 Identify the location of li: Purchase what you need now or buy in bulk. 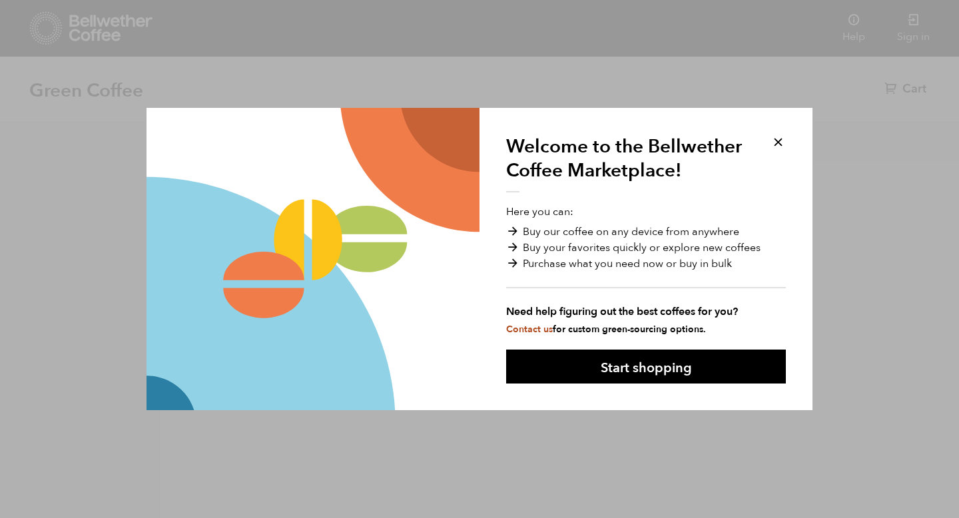
(646, 264).